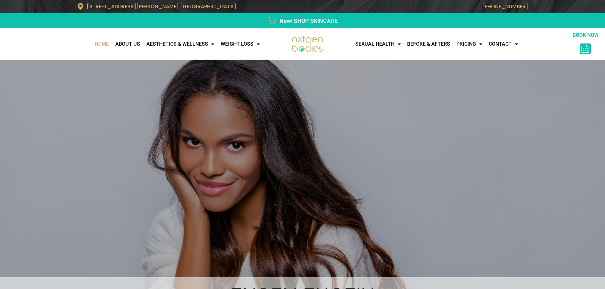 This screenshot has height=289, width=605. I want to click on a: AESTHETICS & WELLNESS, so click(180, 44).